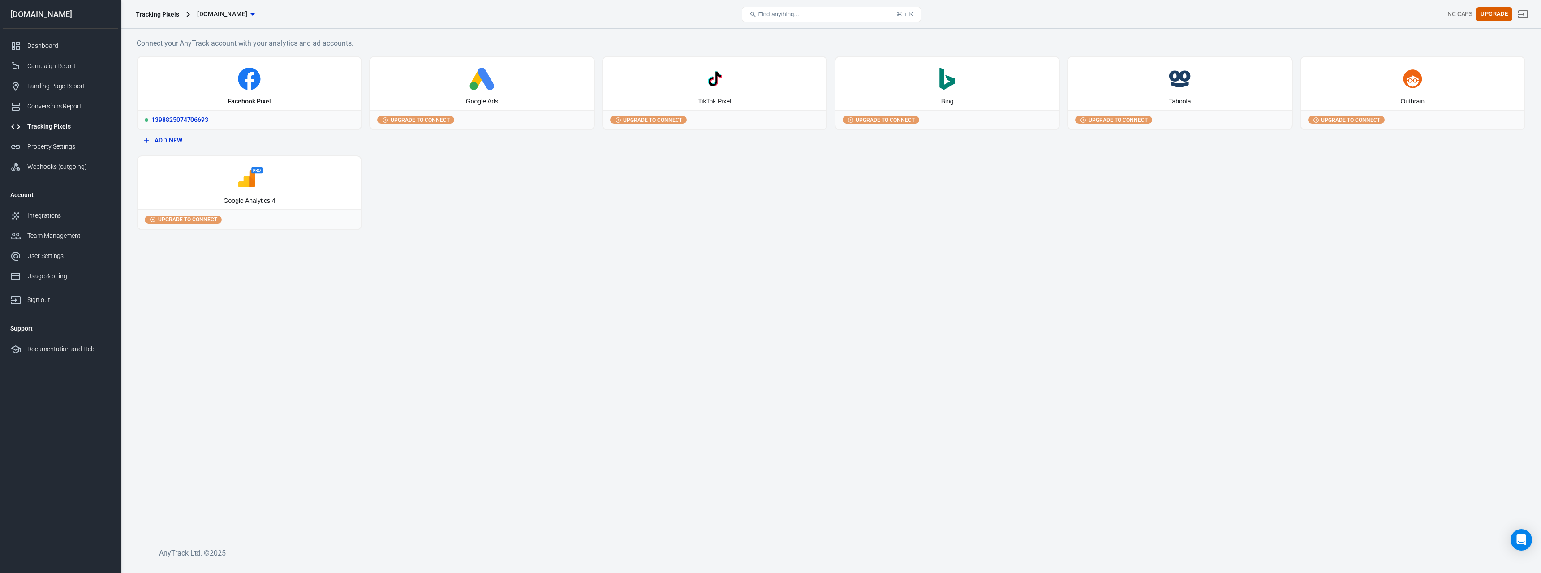 This screenshot has width=1541, height=573. Describe the element at coordinates (69, 147) in the screenshot. I see `div: Property Settings` at that location.